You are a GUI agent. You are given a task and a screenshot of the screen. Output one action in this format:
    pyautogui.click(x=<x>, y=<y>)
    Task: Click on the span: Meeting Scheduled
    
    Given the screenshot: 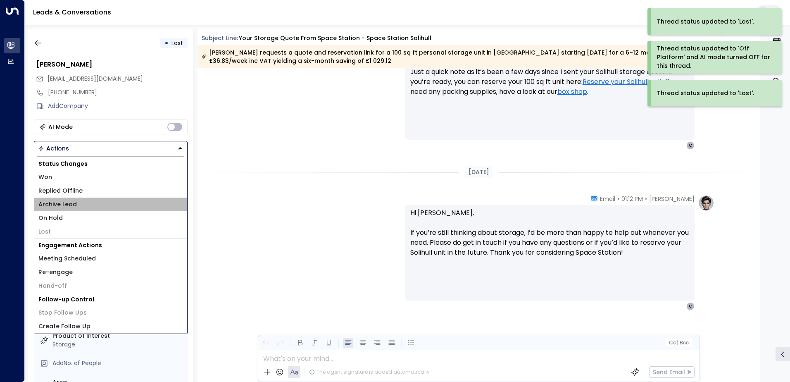 What is the action you would take?
    pyautogui.click(x=67, y=258)
    